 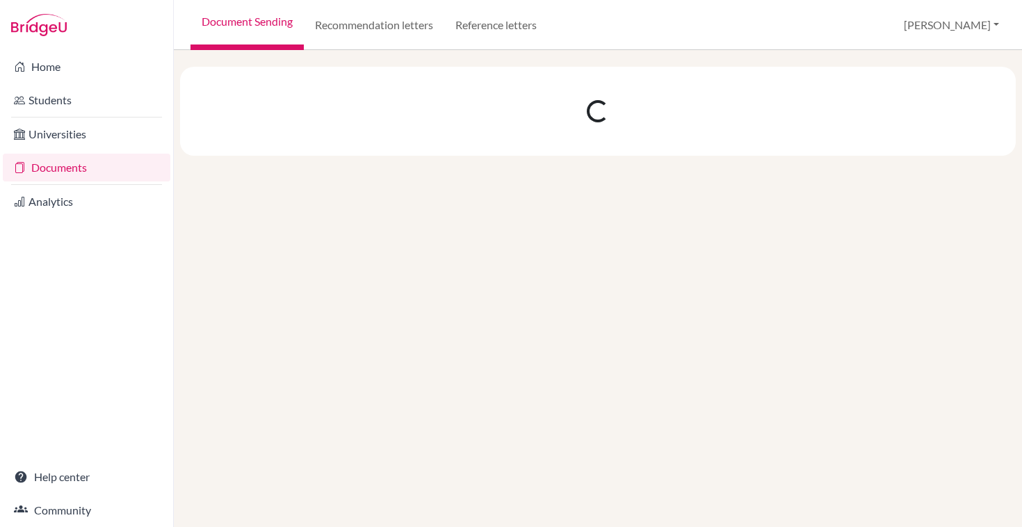 I want to click on a: Community, so click(x=86, y=510).